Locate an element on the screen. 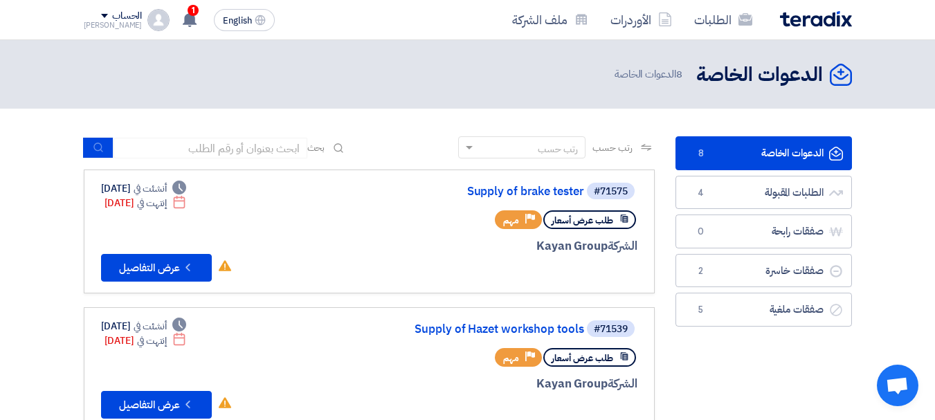 The image size is (935, 420). span: بحث is located at coordinates (316, 147).